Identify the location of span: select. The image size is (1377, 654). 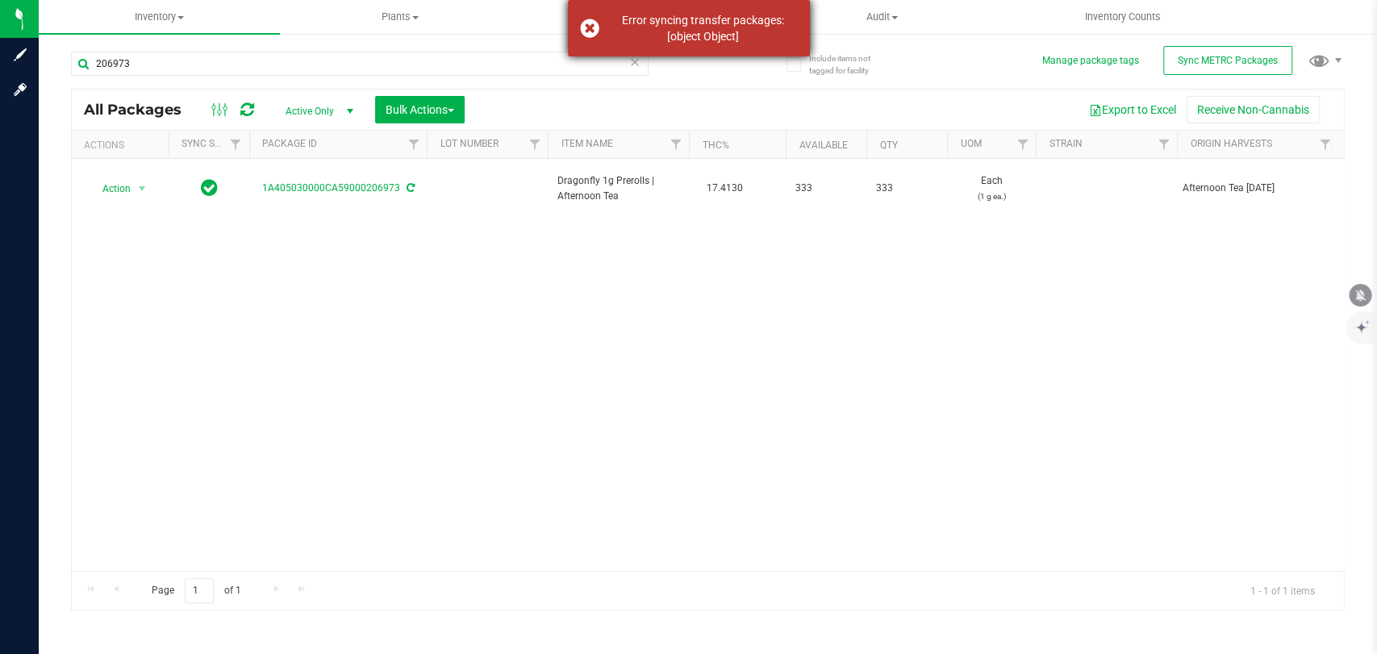
(142, 189).